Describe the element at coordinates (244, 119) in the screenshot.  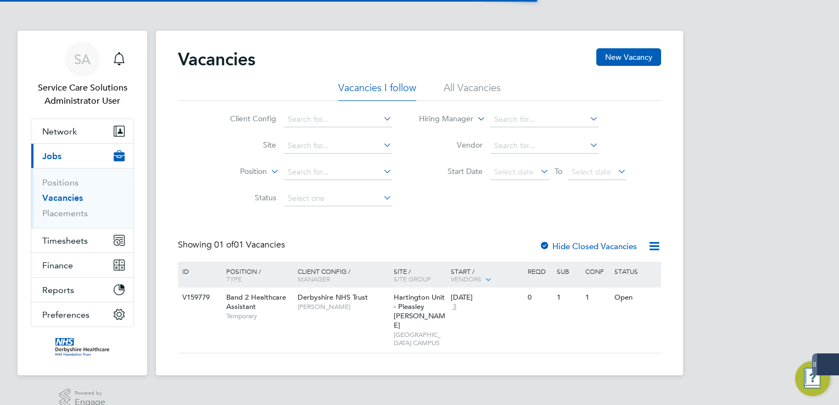
I see `label: Client Config` at that location.